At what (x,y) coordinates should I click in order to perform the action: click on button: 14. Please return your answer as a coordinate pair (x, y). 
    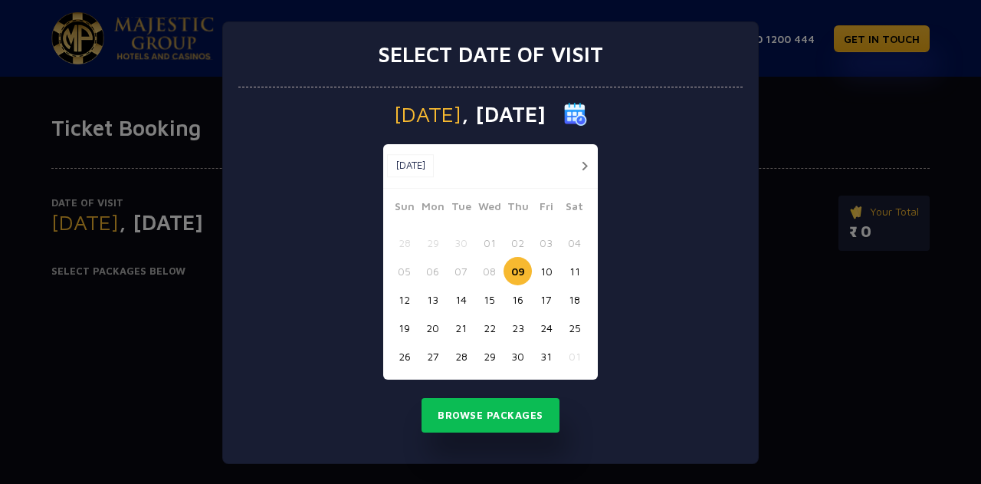
    Looking at the image, I should click on (461, 299).